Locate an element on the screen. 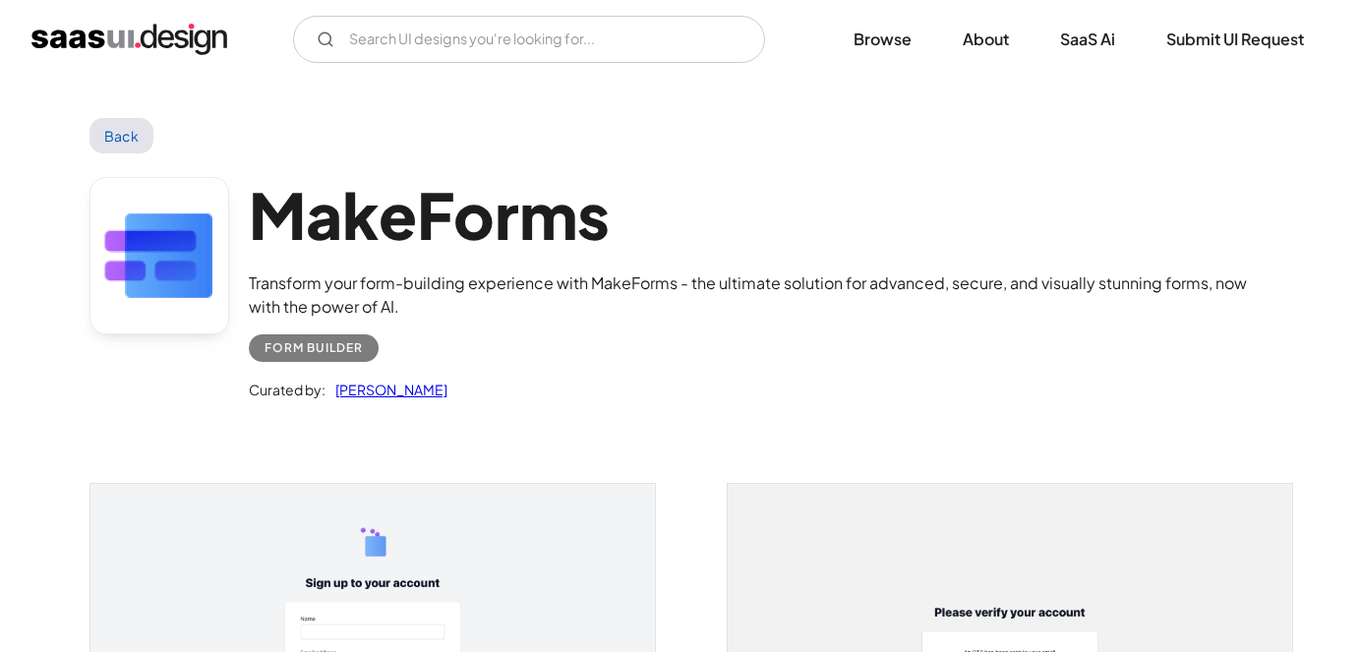 The height and width of the screenshot is (652, 1359). a: Submit UI Request is located at coordinates (1235, 39).